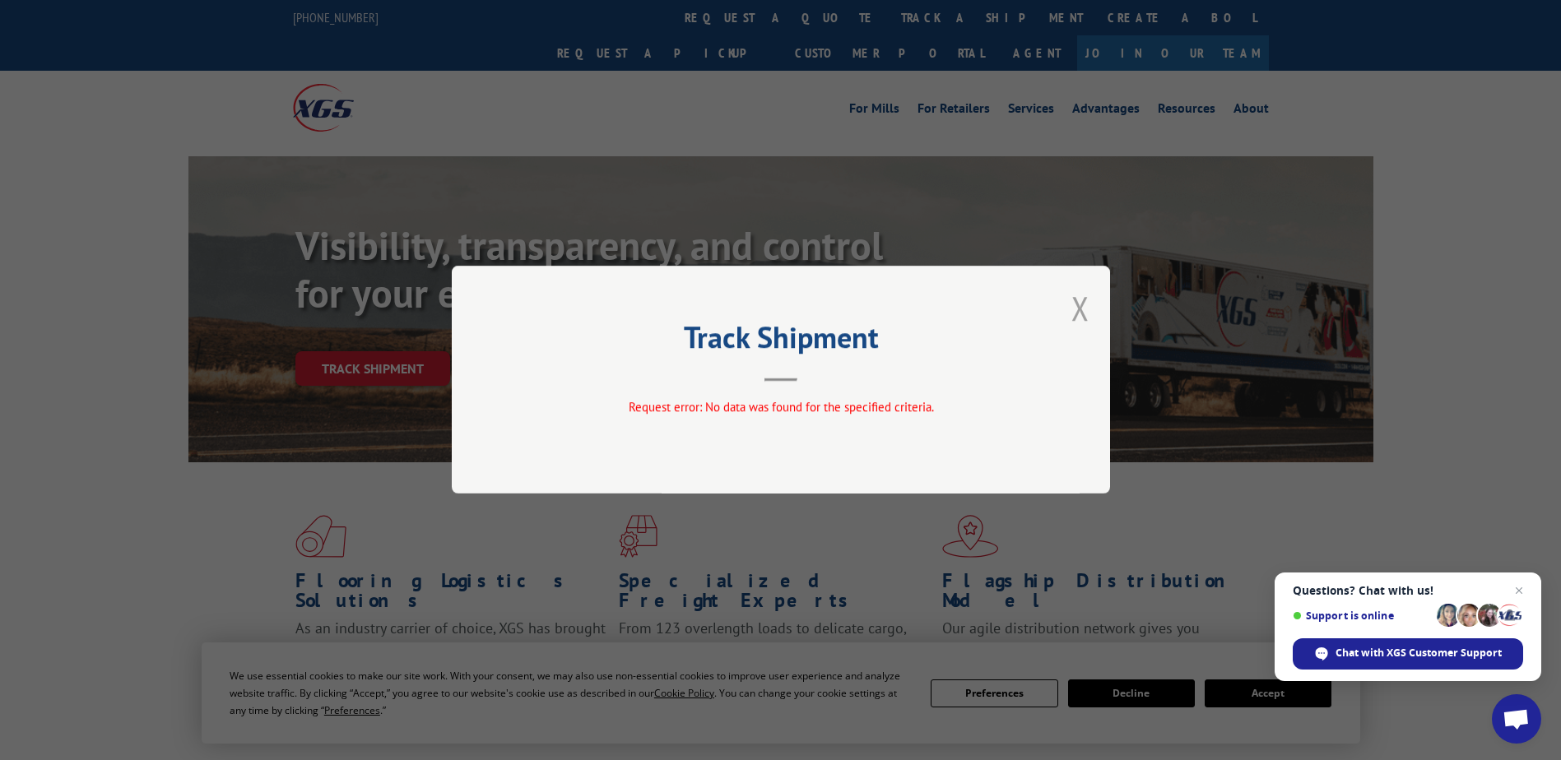  Describe the element at coordinates (1080, 308) in the screenshot. I see `button: Close modal` at that location.